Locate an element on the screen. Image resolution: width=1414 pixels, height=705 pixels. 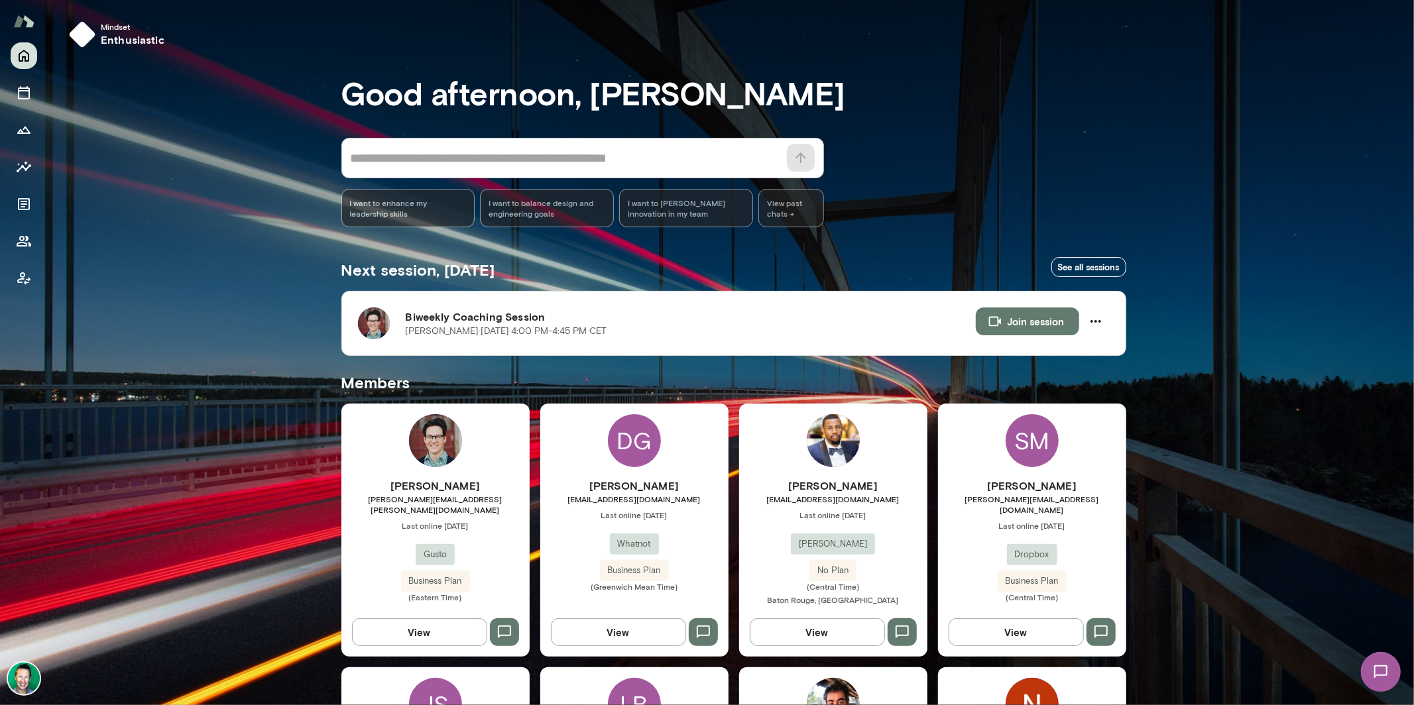
button: Mindsetenthusiastic is located at coordinates (119, 34).